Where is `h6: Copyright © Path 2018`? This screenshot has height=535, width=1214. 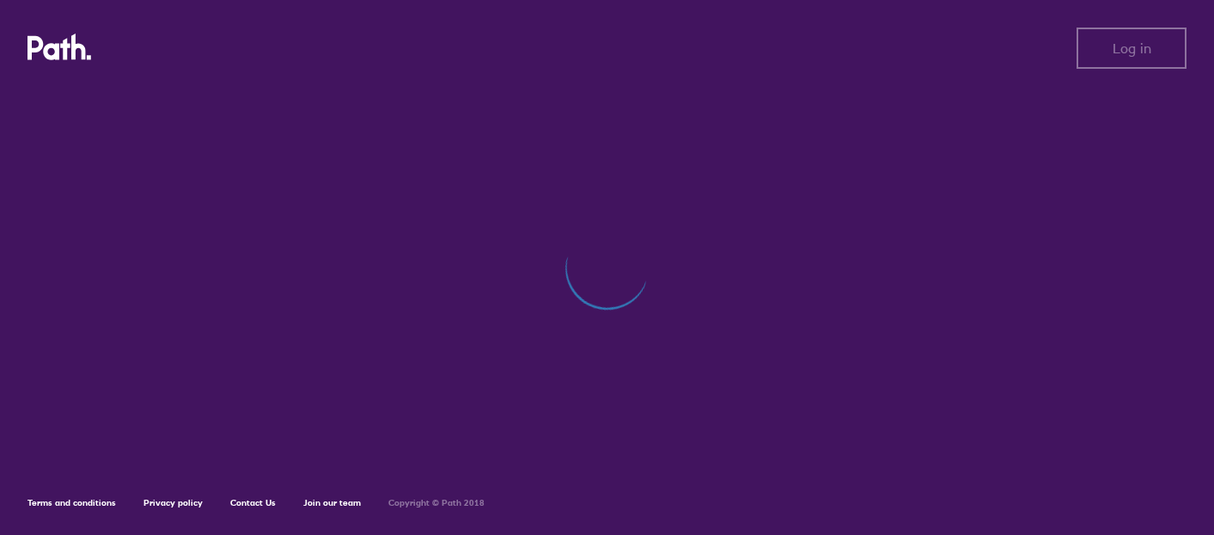 h6: Copyright © Path 2018 is located at coordinates (437, 503).